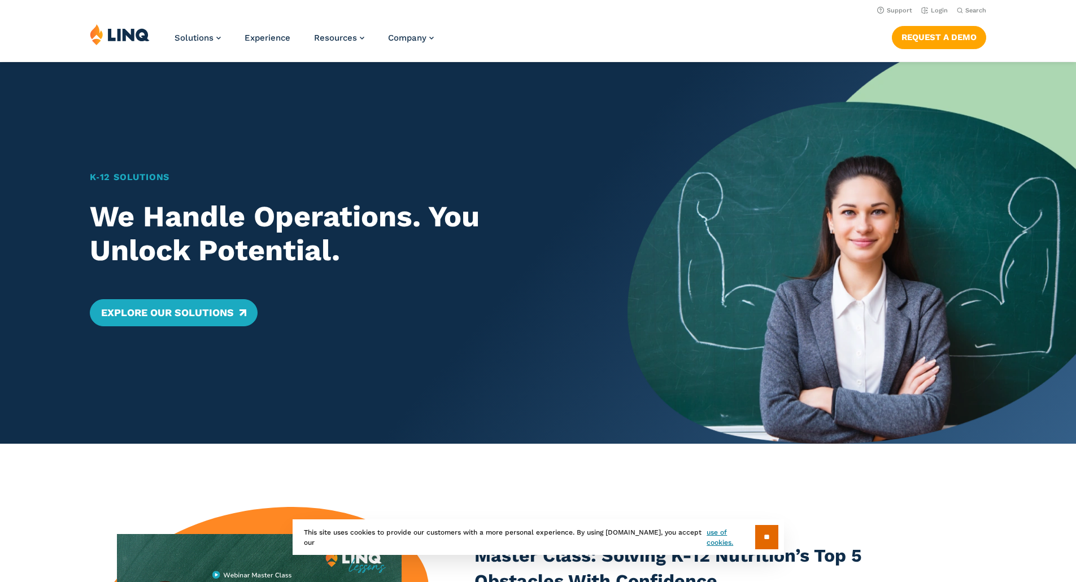 The image size is (1076, 582). I want to click on h2: We Handle Operations. You Unlock Potential., so click(337, 234).